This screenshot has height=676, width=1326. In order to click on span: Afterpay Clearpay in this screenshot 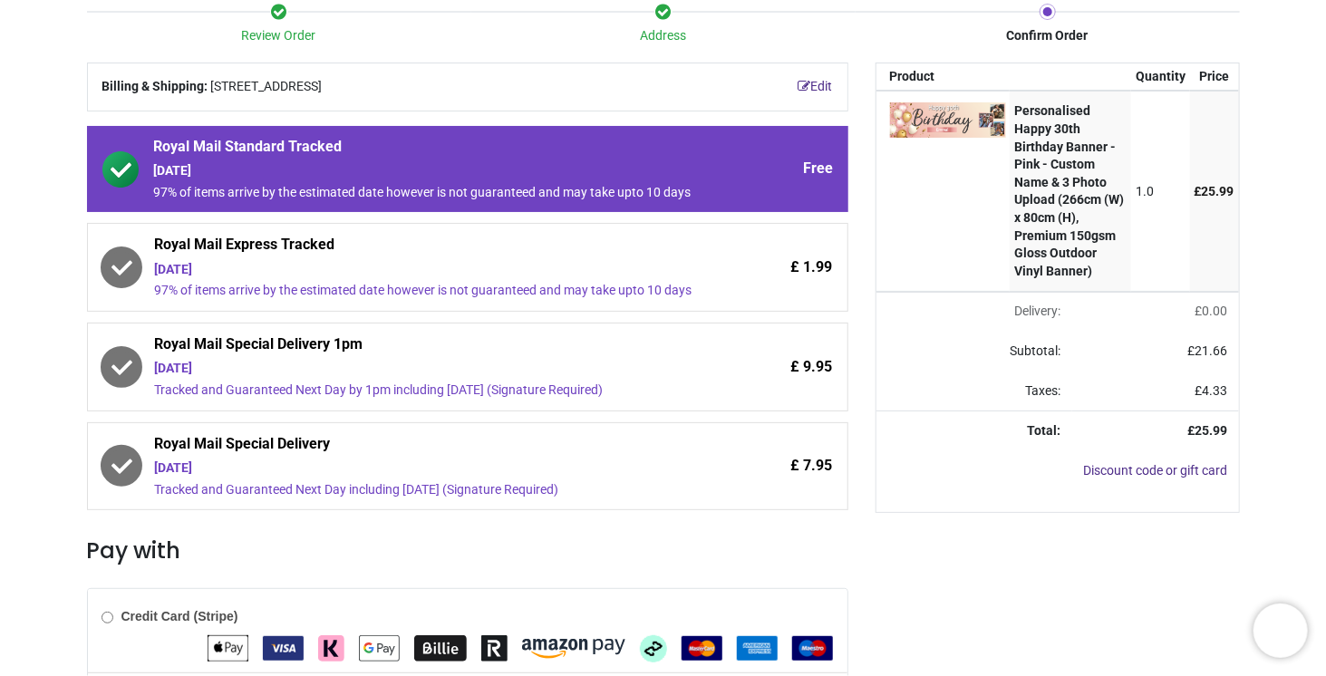, I will do `click(654, 648)`.